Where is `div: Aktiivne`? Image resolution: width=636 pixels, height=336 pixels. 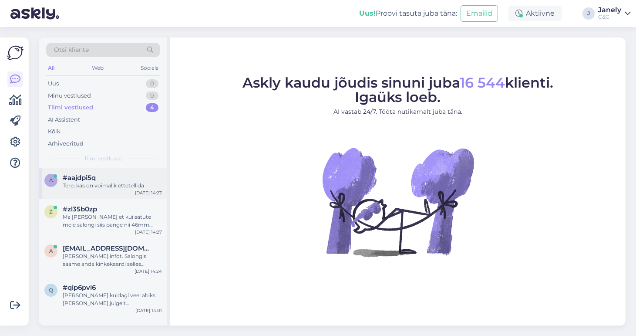 div: Aktiivne is located at coordinates (535, 13).